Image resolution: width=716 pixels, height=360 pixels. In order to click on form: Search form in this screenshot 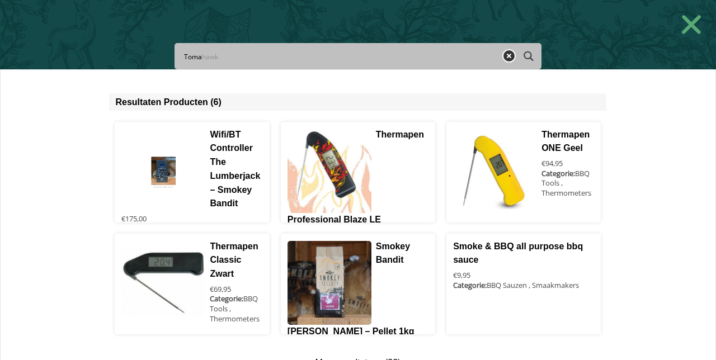, I will do `click(341, 56)`.